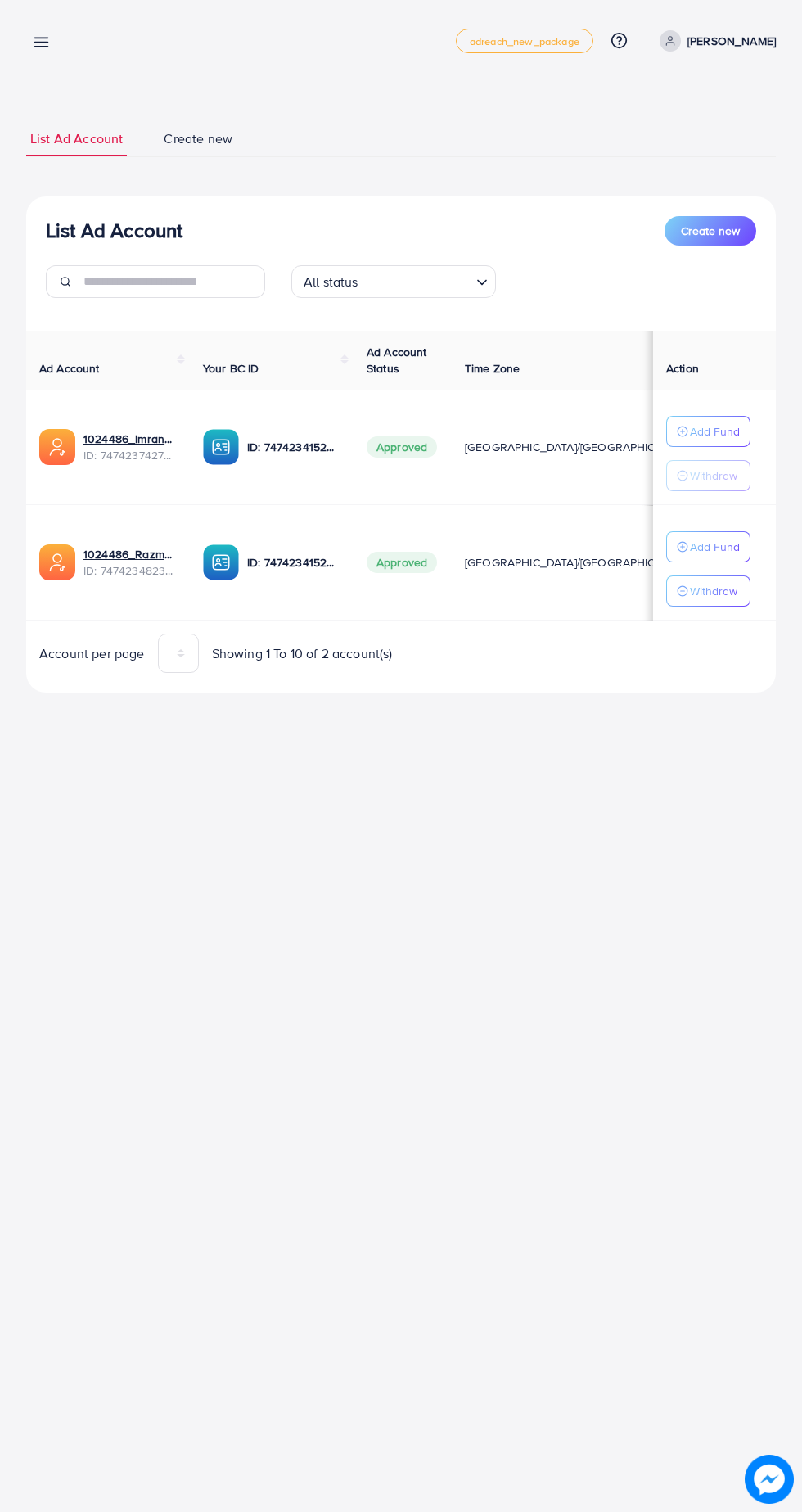 This screenshot has width=802, height=1512. I want to click on span: Your BC ID, so click(231, 369).